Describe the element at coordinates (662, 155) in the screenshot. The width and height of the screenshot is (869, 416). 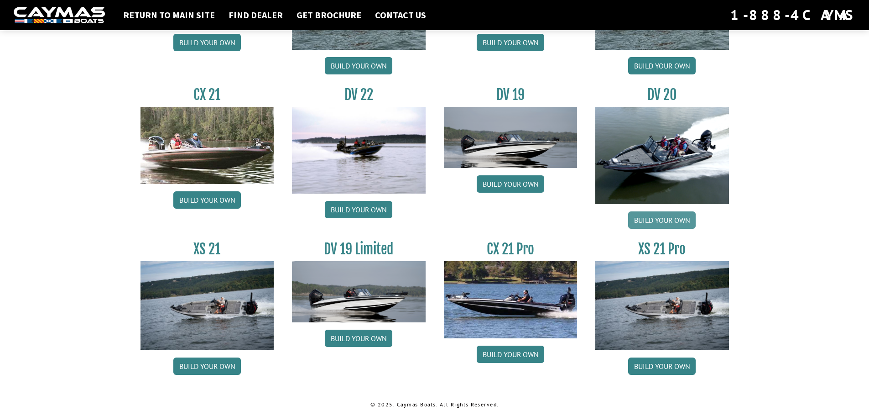
I see `img: DV_20_from_website_for_caymas_connect.png` at that location.